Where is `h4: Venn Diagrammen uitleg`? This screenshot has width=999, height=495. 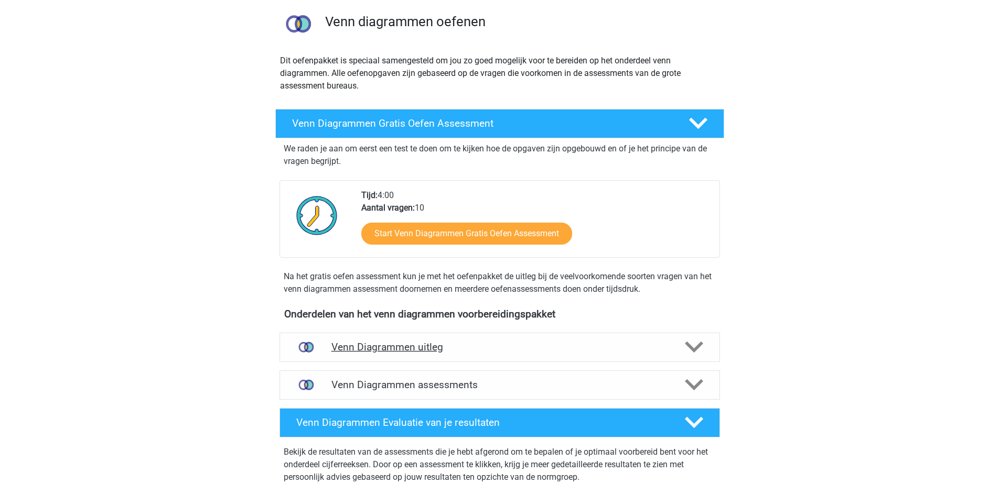
h4: Venn Diagrammen uitleg is located at coordinates (500, 347).